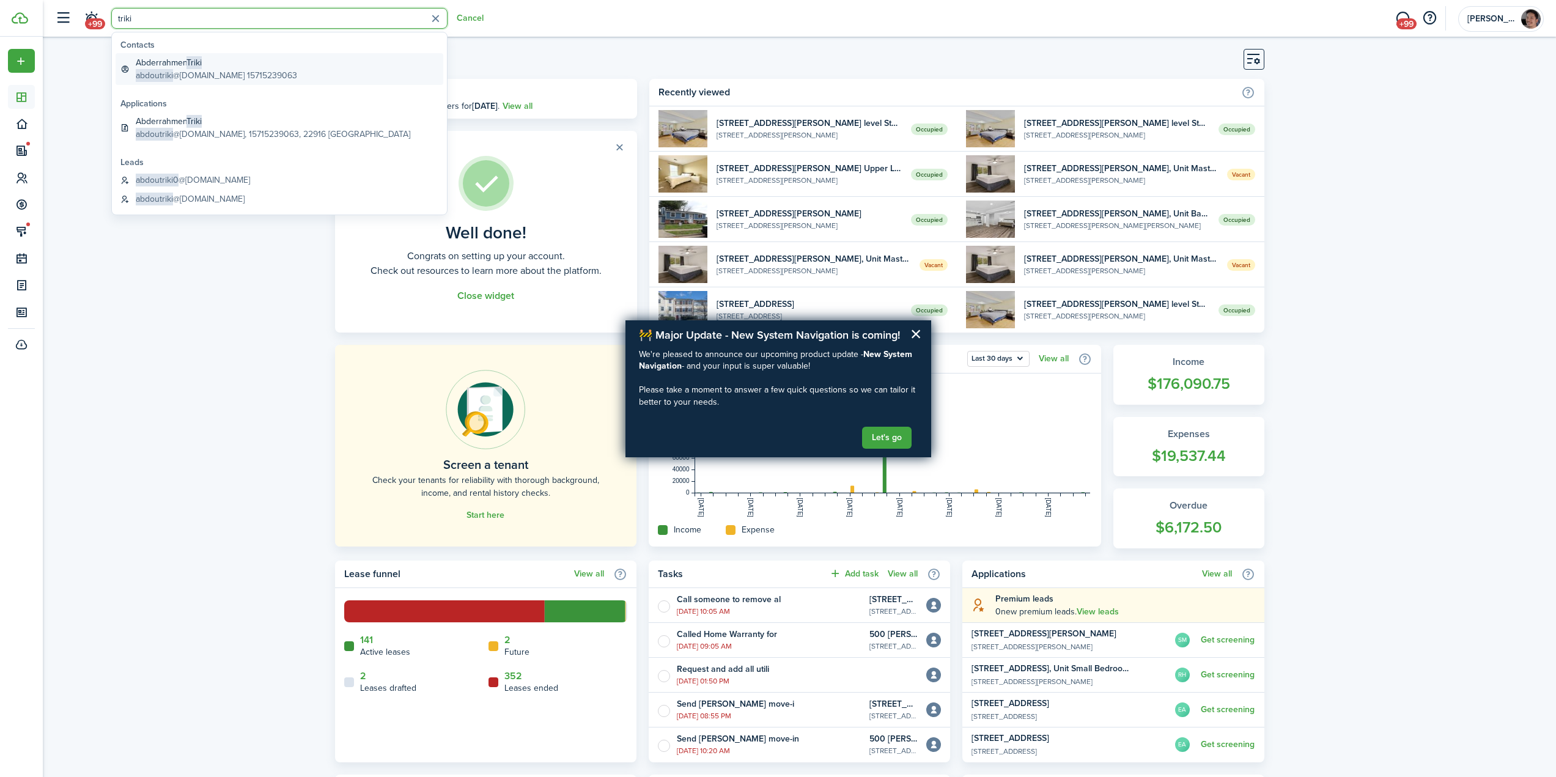 The image size is (1556, 777). What do you see at coordinates (681, 469) in the screenshot?
I see `tspan: 40000` at bounding box center [681, 469].